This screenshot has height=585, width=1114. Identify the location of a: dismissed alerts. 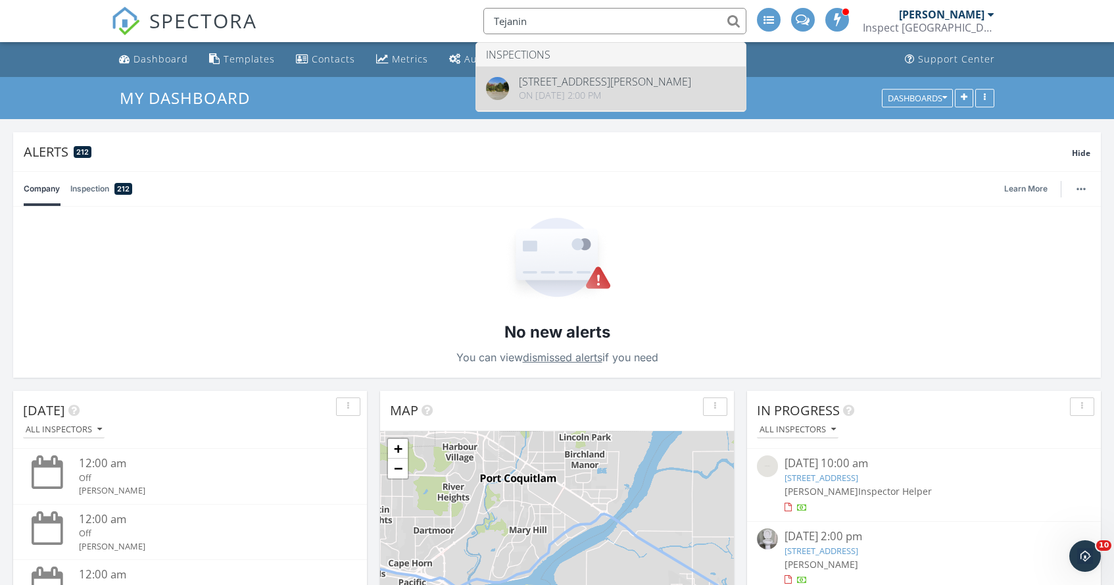
(562, 357).